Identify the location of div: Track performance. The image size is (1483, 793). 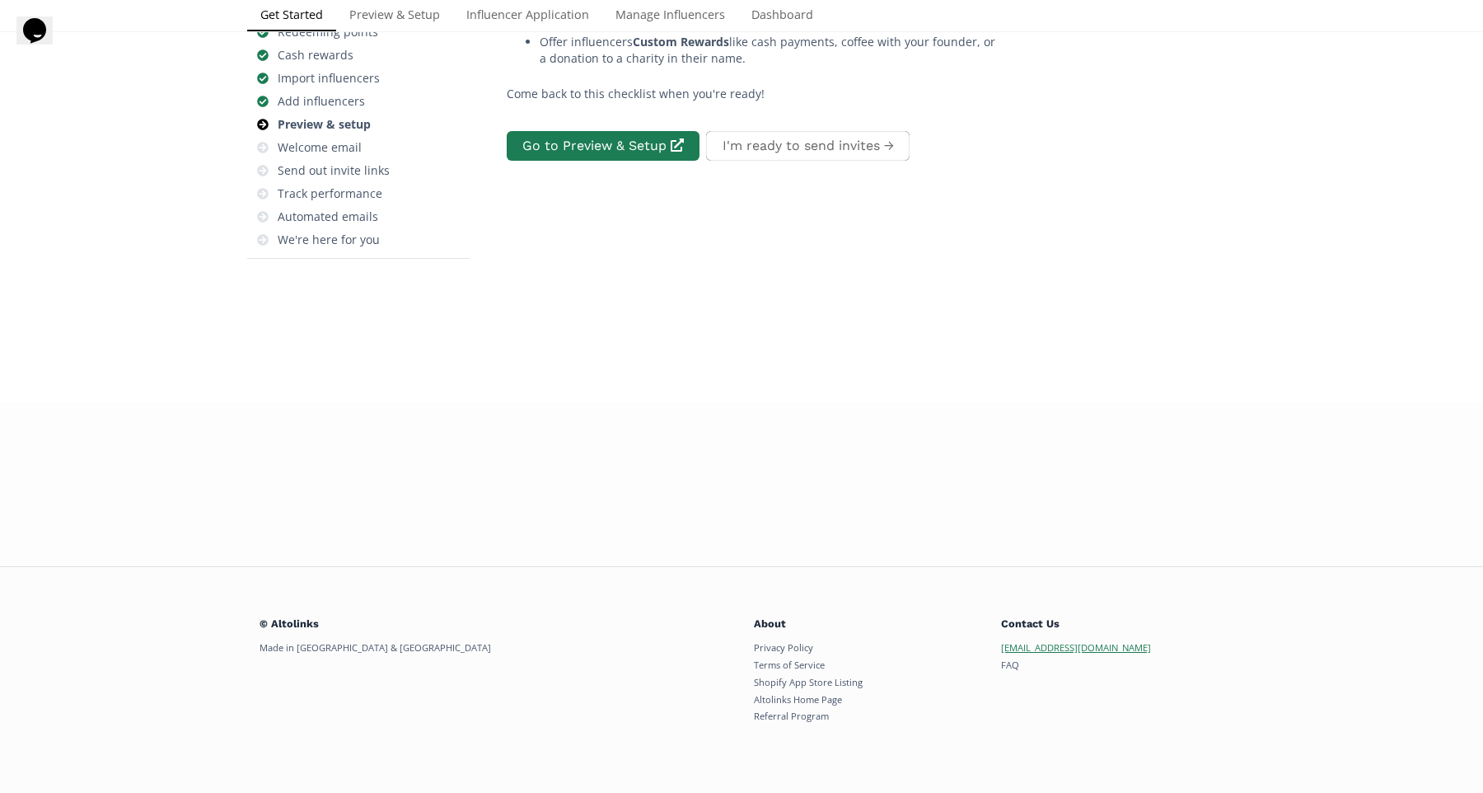
(330, 194).